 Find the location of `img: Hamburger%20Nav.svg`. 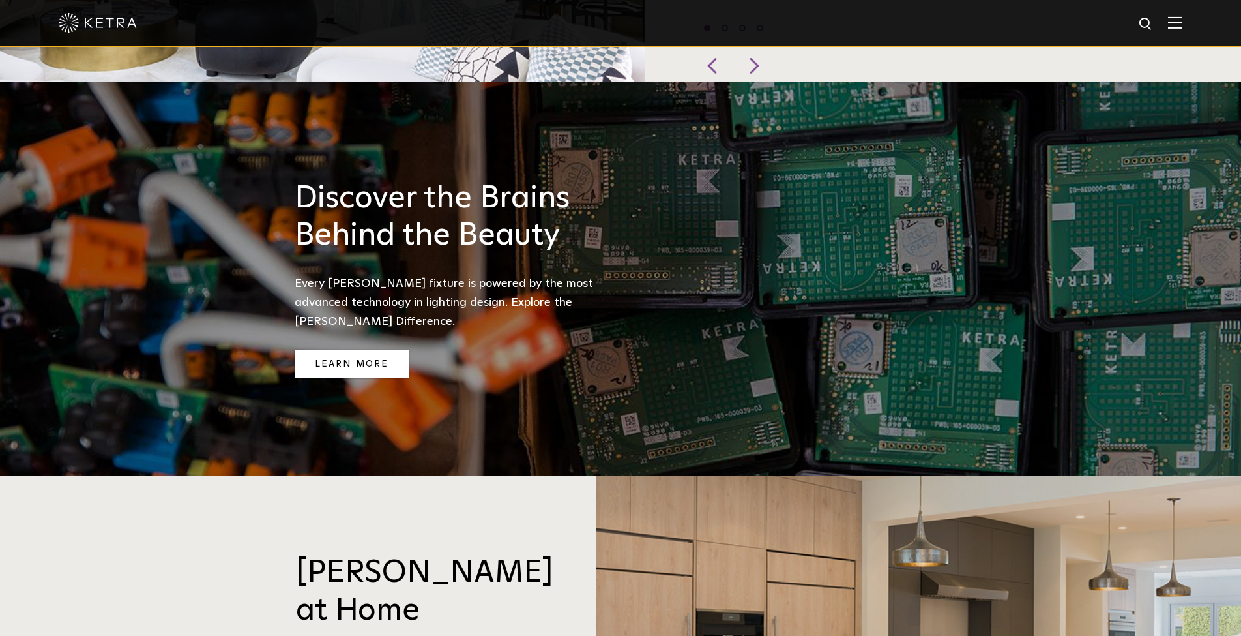

img: Hamburger%20Nav.svg is located at coordinates (1176, 22).